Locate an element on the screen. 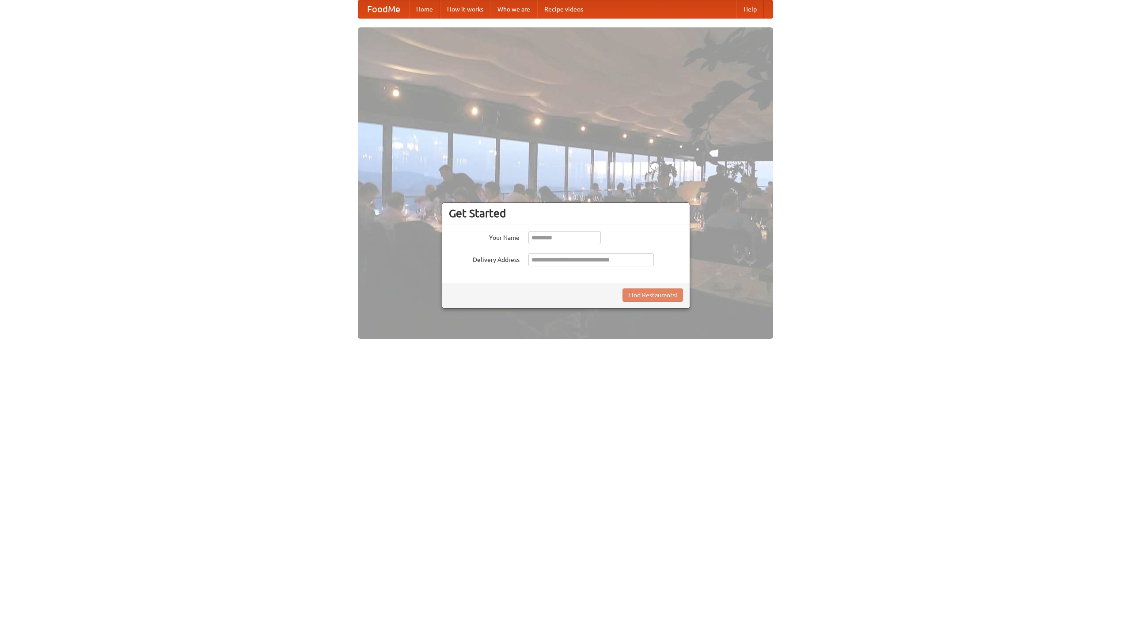 The height and width of the screenshot is (625, 1131). a: Who we are is located at coordinates (514, 9).